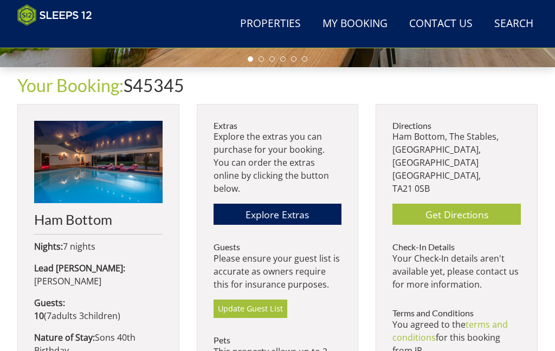 The height and width of the screenshot is (351, 555). Describe the element at coordinates (277, 271) in the screenshot. I see `p: Please ensure your guest list is accurate as owners require this for insurance purposes.` at that location.